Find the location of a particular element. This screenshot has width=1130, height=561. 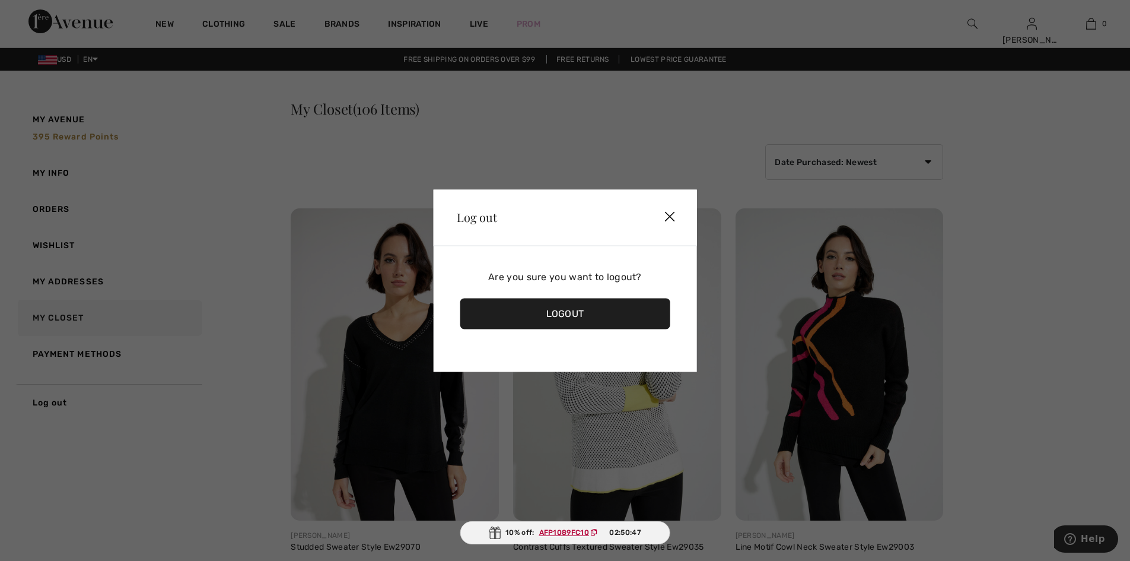

div: Logout is located at coordinates (565, 313).